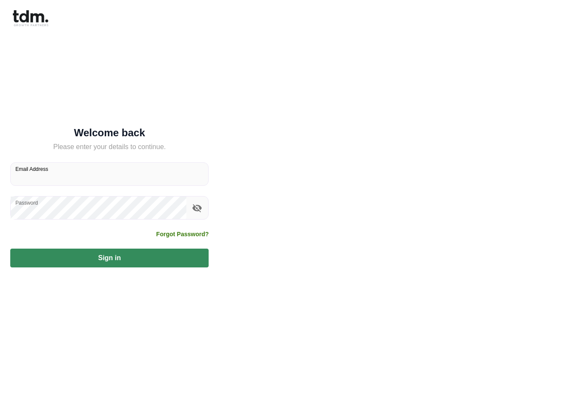 The image size is (584, 396). Describe the element at coordinates (109, 147) in the screenshot. I see `h5: Please enter your details to continue.` at that location.